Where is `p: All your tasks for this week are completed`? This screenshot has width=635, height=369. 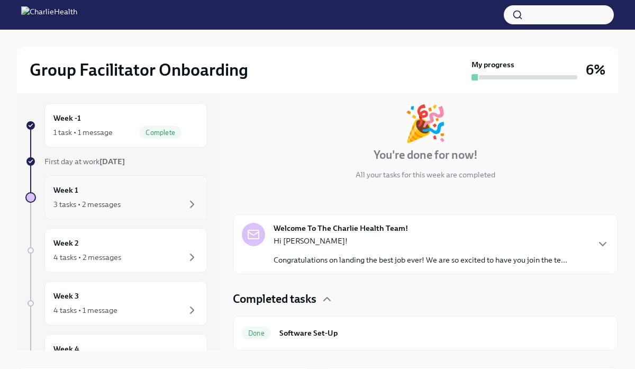 p: All your tasks for this week are completed is located at coordinates (425, 175).